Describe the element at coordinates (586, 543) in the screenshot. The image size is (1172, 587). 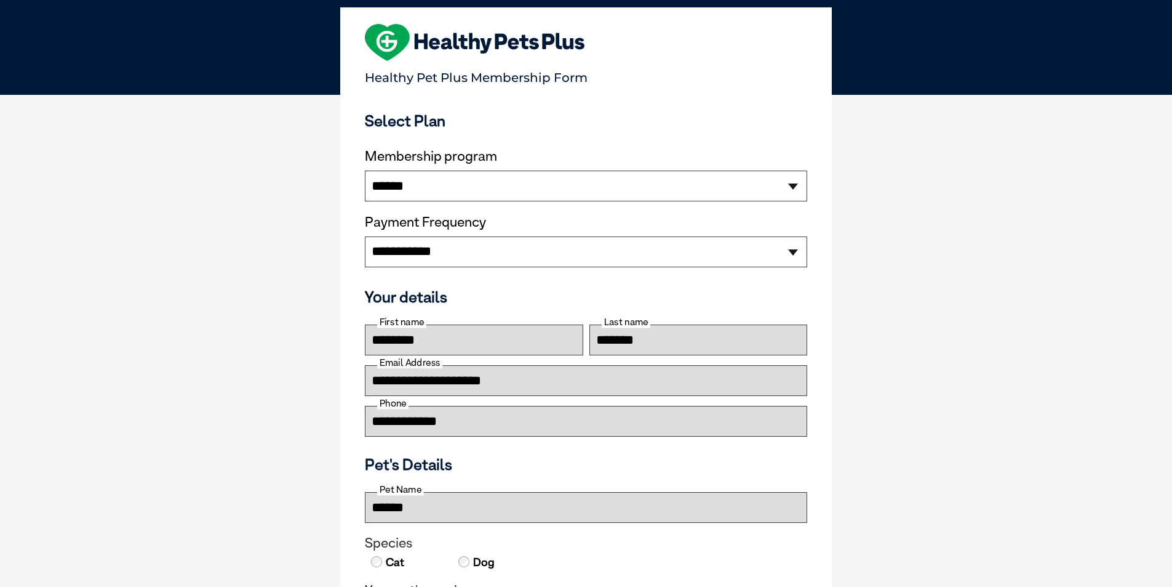
I see `legend: Species` at that location.